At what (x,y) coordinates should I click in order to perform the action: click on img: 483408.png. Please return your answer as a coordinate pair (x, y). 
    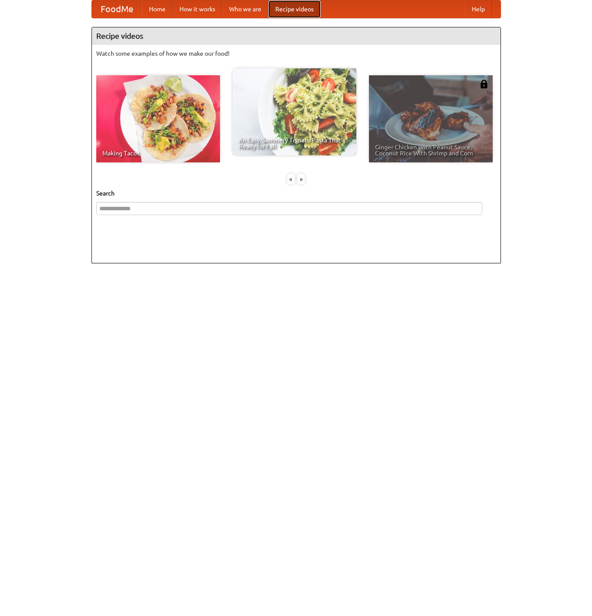
    Looking at the image, I should click on (484, 84).